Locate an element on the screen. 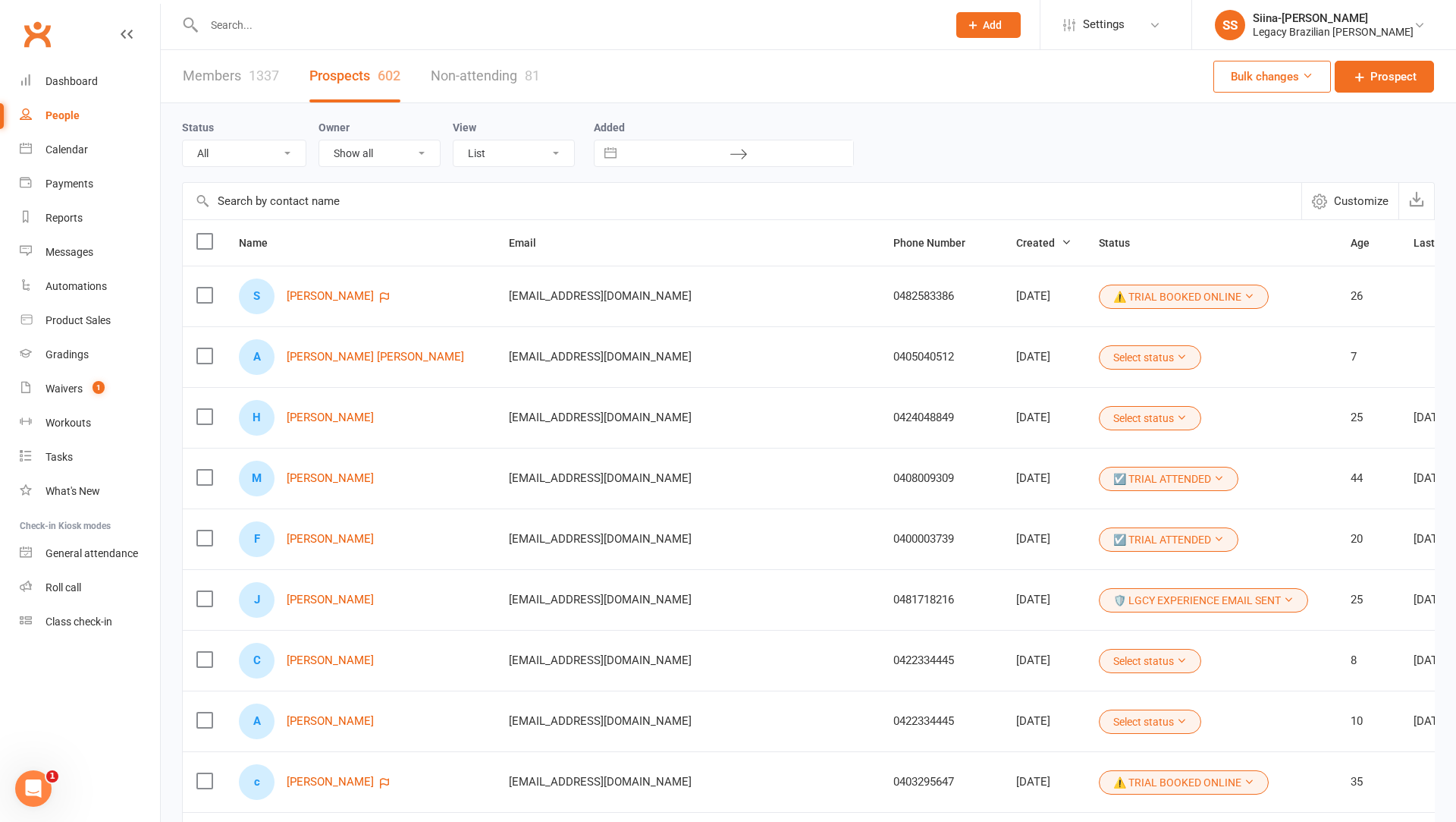 Image resolution: width=1456 pixels, height=822 pixels. div: H is located at coordinates (256, 417).